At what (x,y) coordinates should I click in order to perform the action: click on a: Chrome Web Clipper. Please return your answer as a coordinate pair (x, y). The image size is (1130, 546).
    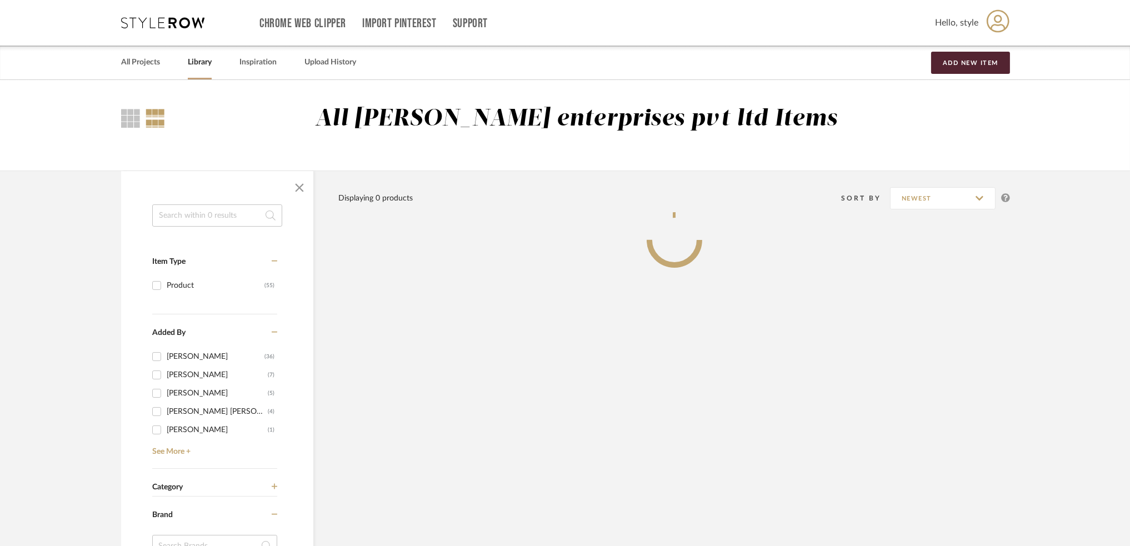
    Looking at the image, I should click on (303, 23).